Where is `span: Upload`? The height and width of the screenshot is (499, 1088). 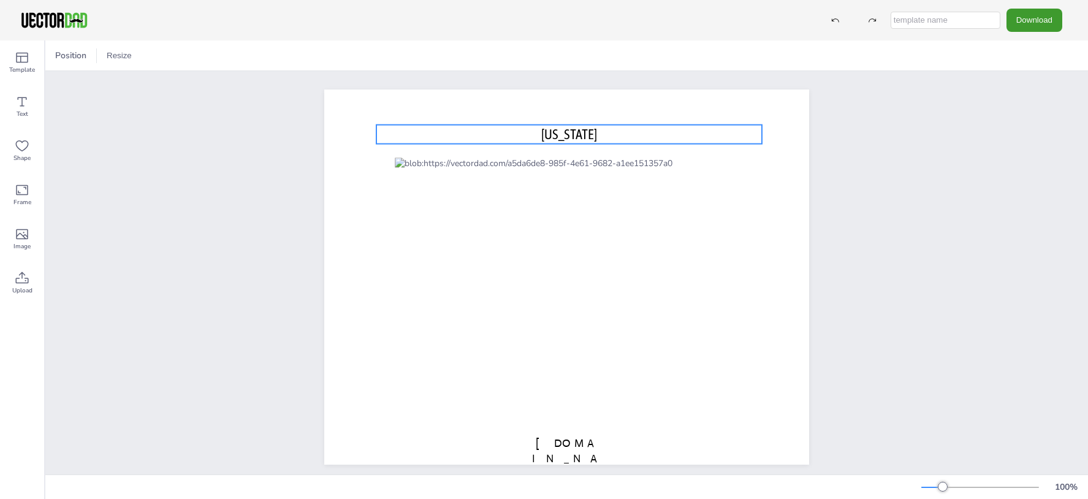 span: Upload is located at coordinates (22, 290).